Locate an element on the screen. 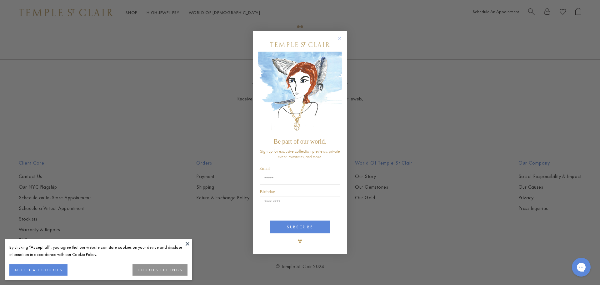 The width and height of the screenshot is (600, 285). button: Close dialog is located at coordinates (343, 41).